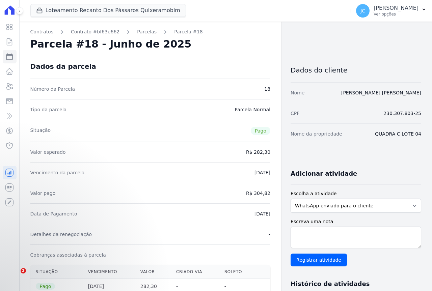  I want to click on dt: Tipo da parcela, so click(49, 110).